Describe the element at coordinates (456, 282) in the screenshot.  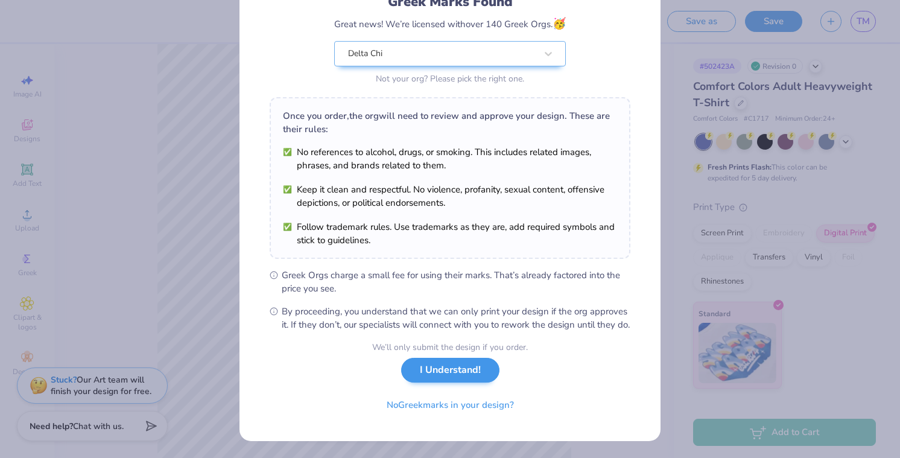
I see `span: Greek Orgs charge a small fee for using their marks. That’s already factored into the price you see.` at that location.